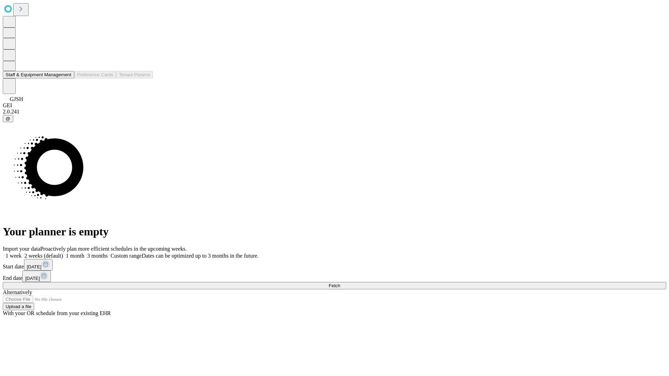 This screenshot has height=376, width=669. What do you see at coordinates (134, 75) in the screenshot?
I see `button: Tenant Params` at bounding box center [134, 75].